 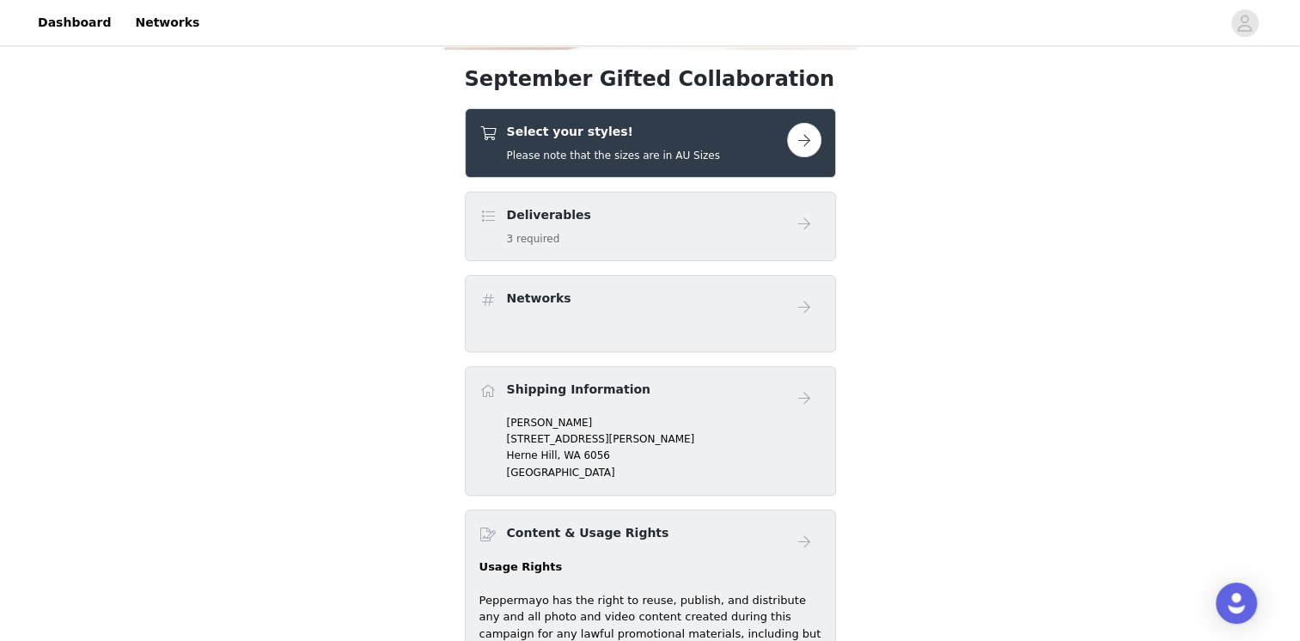 I want to click on div: avatar, so click(x=1244, y=23).